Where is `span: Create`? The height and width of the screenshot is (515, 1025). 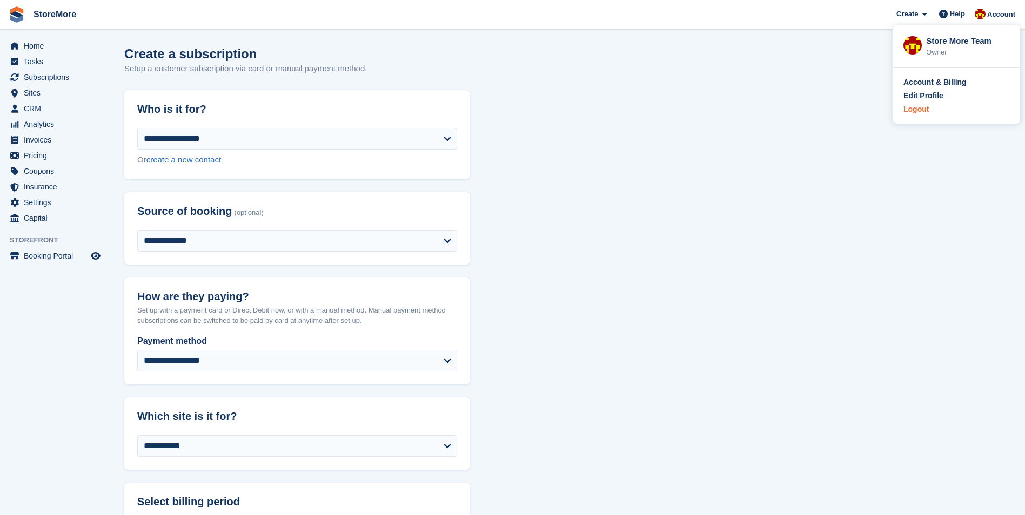
span: Create is located at coordinates (907, 14).